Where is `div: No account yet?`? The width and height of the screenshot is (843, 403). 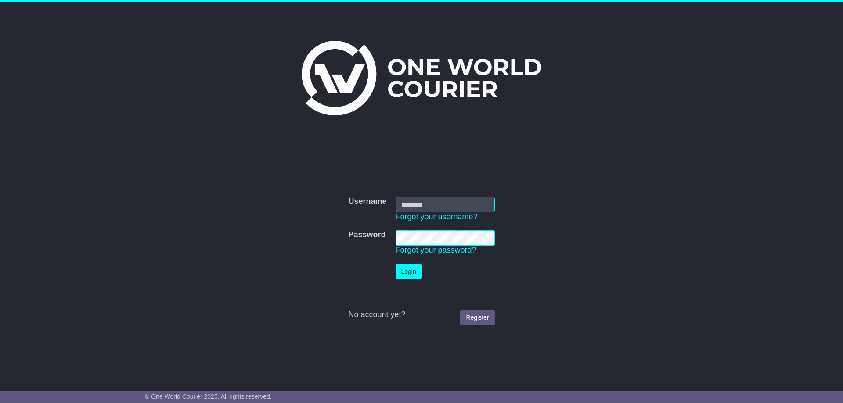 div: No account yet? is located at coordinates (421, 315).